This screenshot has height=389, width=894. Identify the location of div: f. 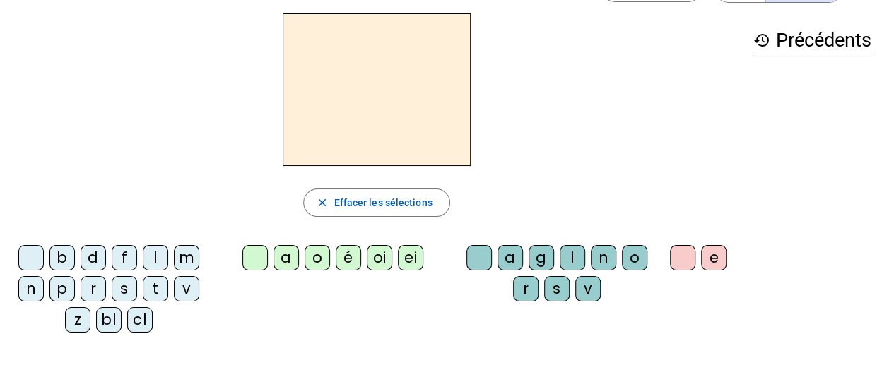
(124, 258).